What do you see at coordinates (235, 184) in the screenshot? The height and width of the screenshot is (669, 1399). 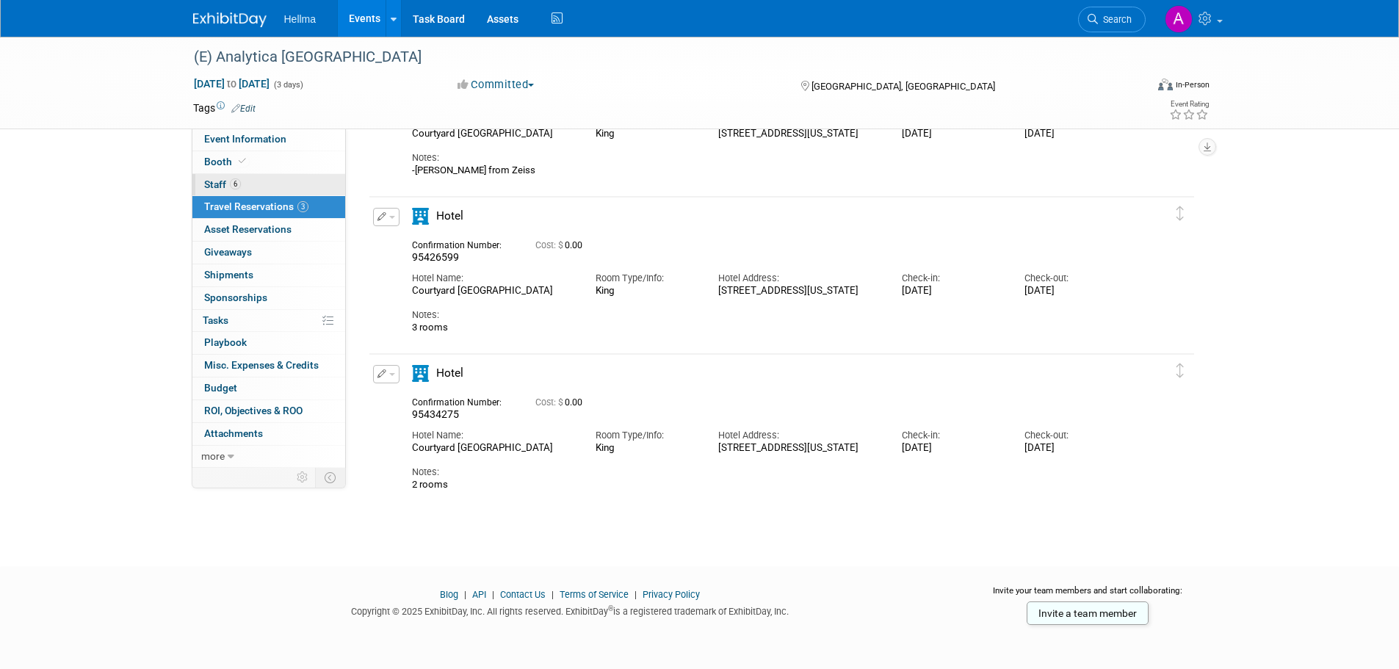 I see `span: 6` at bounding box center [235, 184].